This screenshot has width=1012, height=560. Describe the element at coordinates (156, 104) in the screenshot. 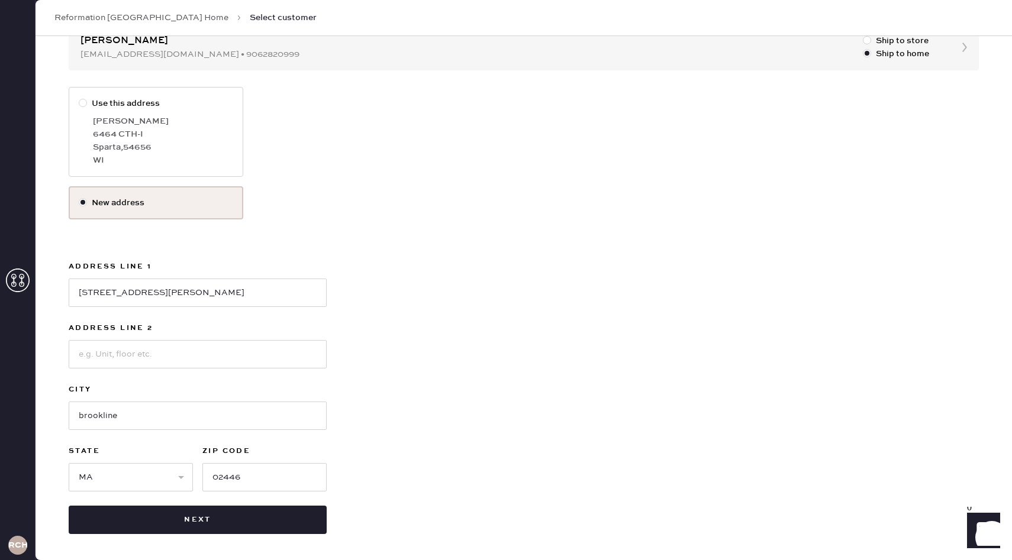

I see `label: Use this address` at that location.